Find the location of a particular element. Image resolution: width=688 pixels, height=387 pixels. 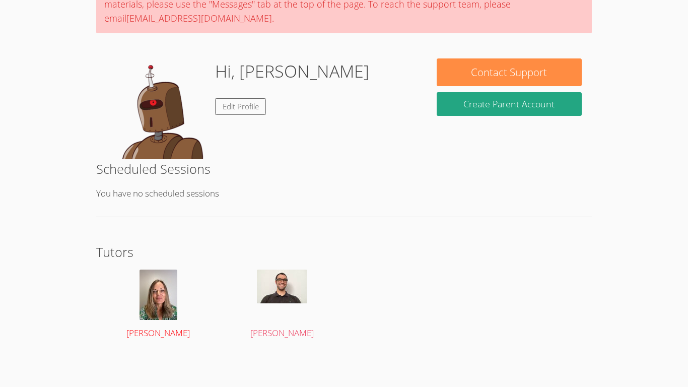

img: default.png is located at coordinates (157, 109).